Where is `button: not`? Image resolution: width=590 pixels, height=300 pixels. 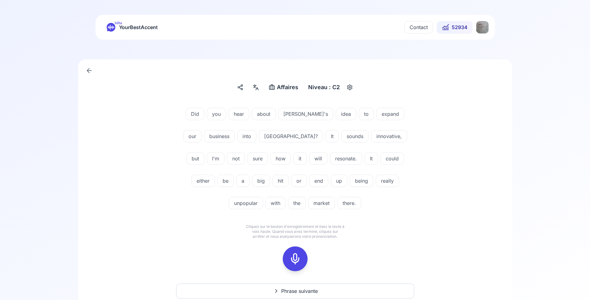 button: not is located at coordinates (236, 159).